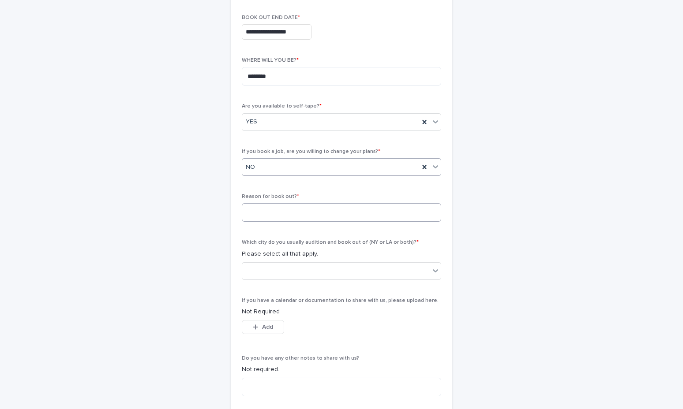  I want to click on span: Are you available to self-tape?, so click(282, 106).